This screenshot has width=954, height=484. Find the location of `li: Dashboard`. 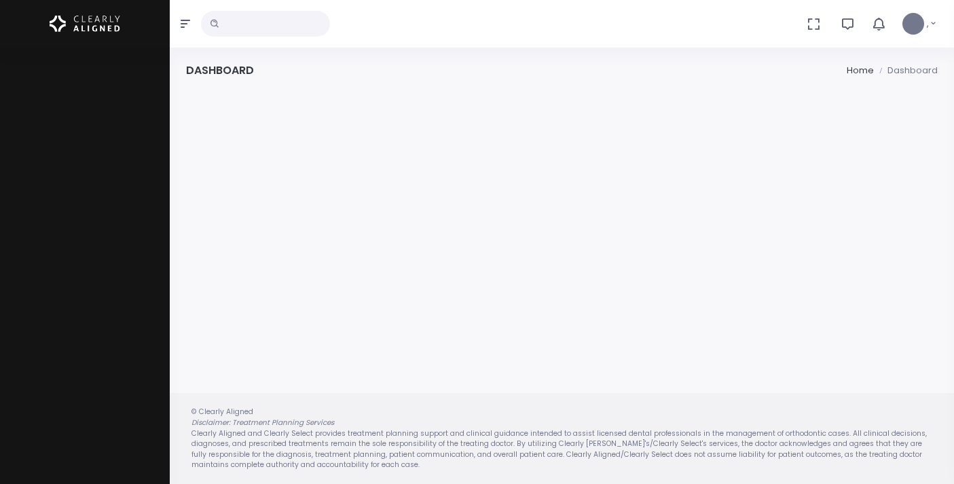

li: Dashboard is located at coordinates (906, 71).